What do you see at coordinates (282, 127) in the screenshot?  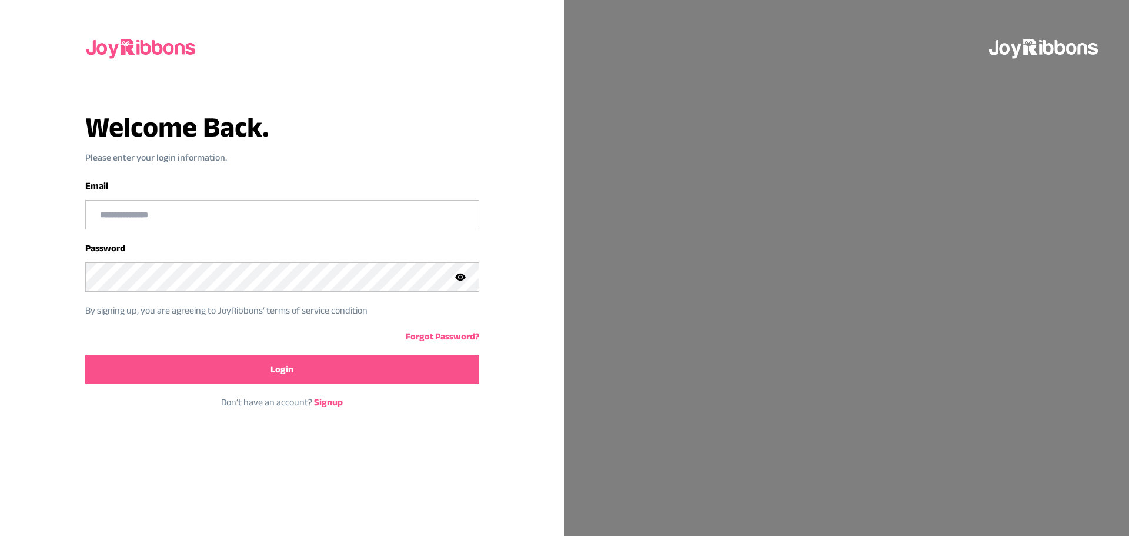 I see `h3: Welcome Back.` at bounding box center [282, 127].